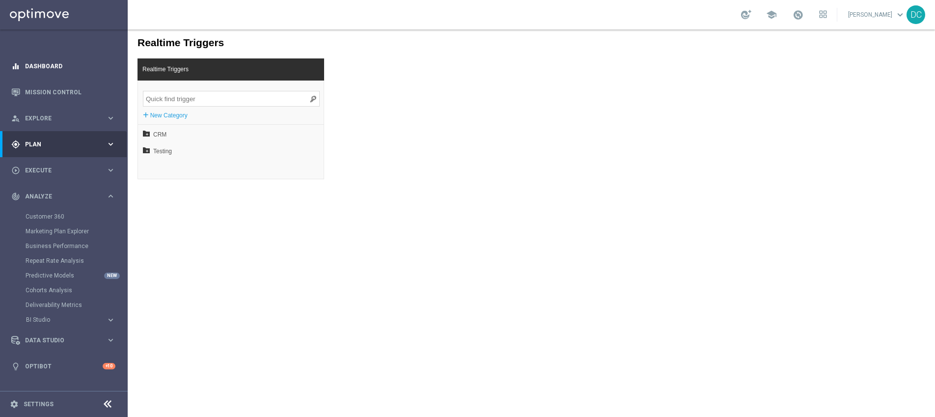 The height and width of the screenshot is (417, 935). Describe the element at coordinates (80, 122) in the screenshot. I see `span: Testing` at that location.